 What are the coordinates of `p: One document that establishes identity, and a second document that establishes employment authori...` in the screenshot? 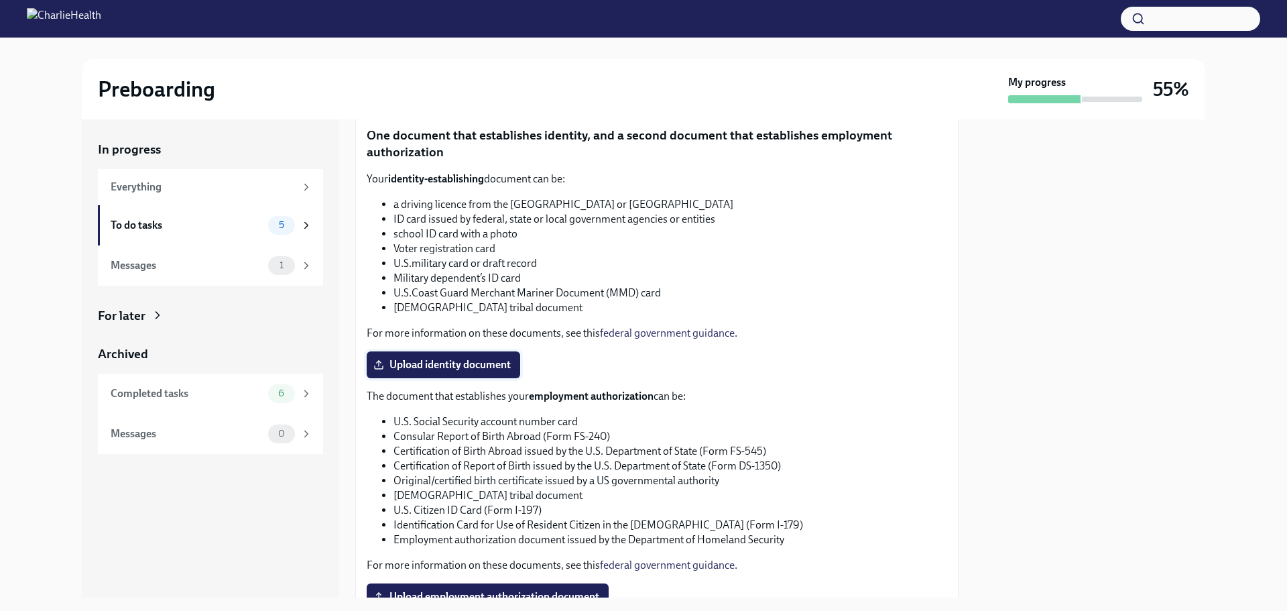 It's located at (657, 143).